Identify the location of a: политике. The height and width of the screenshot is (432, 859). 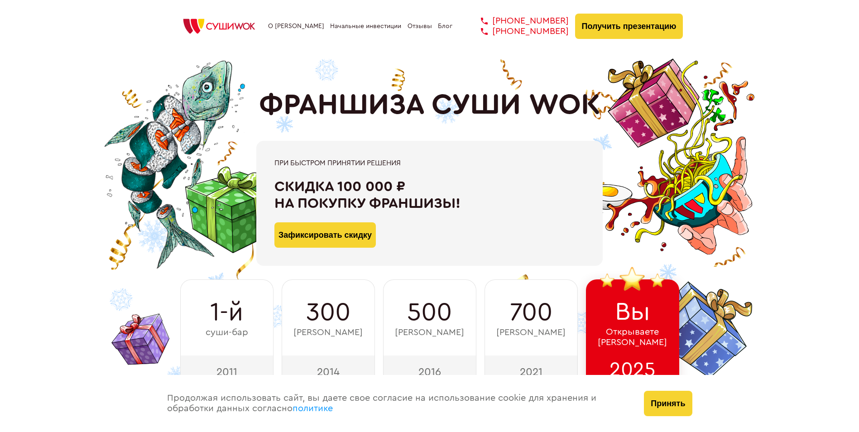
(313, 409).